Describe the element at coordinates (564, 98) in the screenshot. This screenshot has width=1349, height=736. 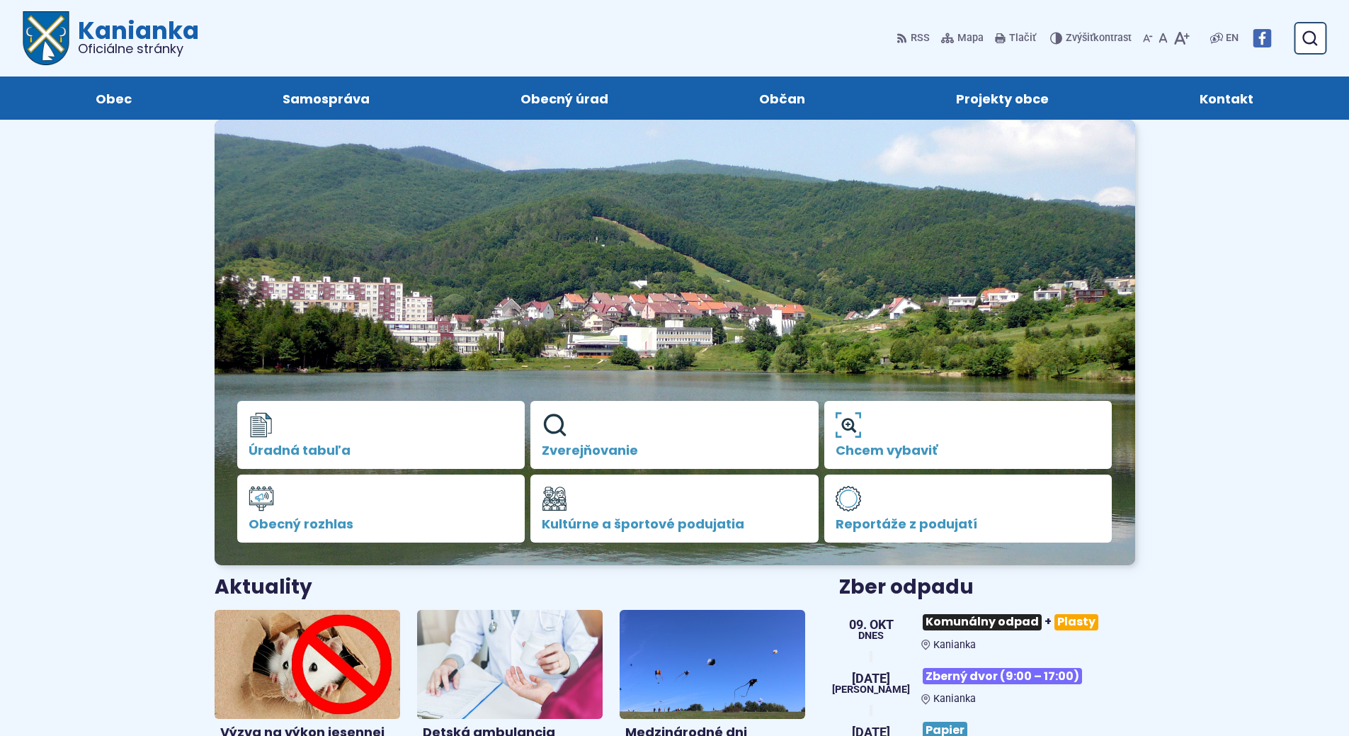
I see `a: Obecný úrad` at that location.